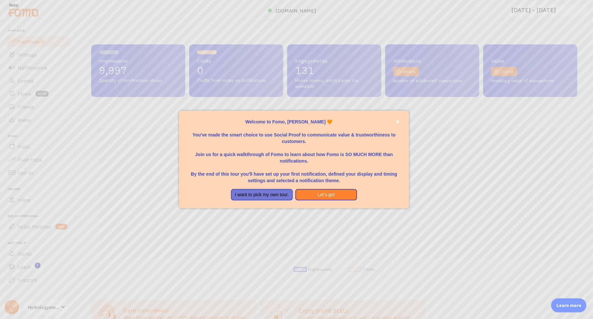 Image resolution: width=593 pixels, height=319 pixels. Describe the element at coordinates (294, 160) in the screenshot. I see `div: Welcome to Fomo, Terry Stringer 🧡You&amp;#39;ve made the smart choice to use Social Proof to comm...` at that location.